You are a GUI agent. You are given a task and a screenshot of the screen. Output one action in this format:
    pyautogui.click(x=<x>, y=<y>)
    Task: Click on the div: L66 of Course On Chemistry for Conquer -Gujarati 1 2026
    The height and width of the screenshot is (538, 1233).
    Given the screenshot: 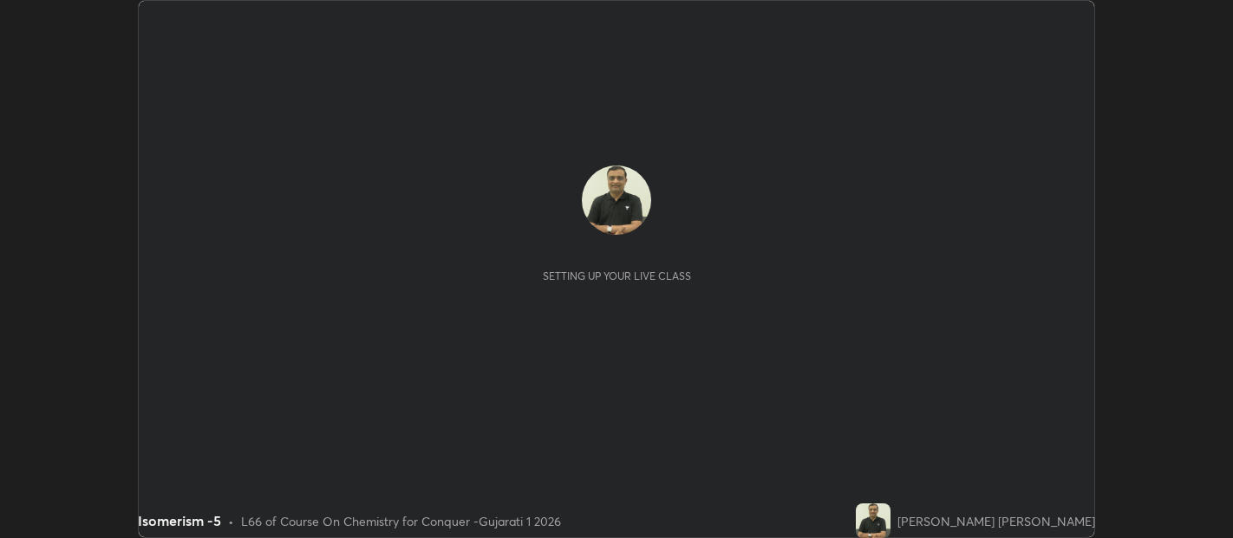 What is the action you would take?
    pyautogui.click(x=401, y=521)
    